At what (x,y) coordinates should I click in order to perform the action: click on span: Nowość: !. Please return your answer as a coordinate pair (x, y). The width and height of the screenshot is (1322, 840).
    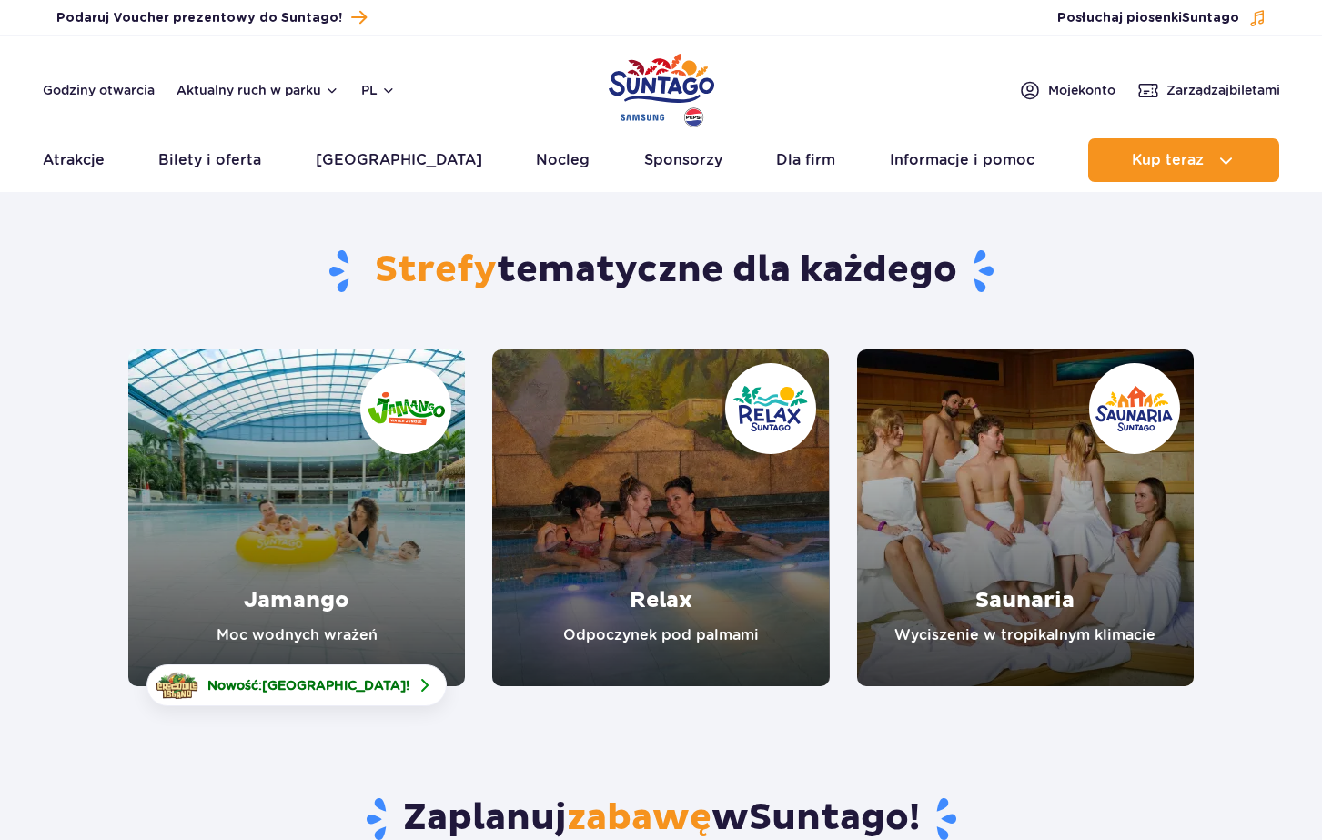
    Looking at the image, I should click on (309, 685).